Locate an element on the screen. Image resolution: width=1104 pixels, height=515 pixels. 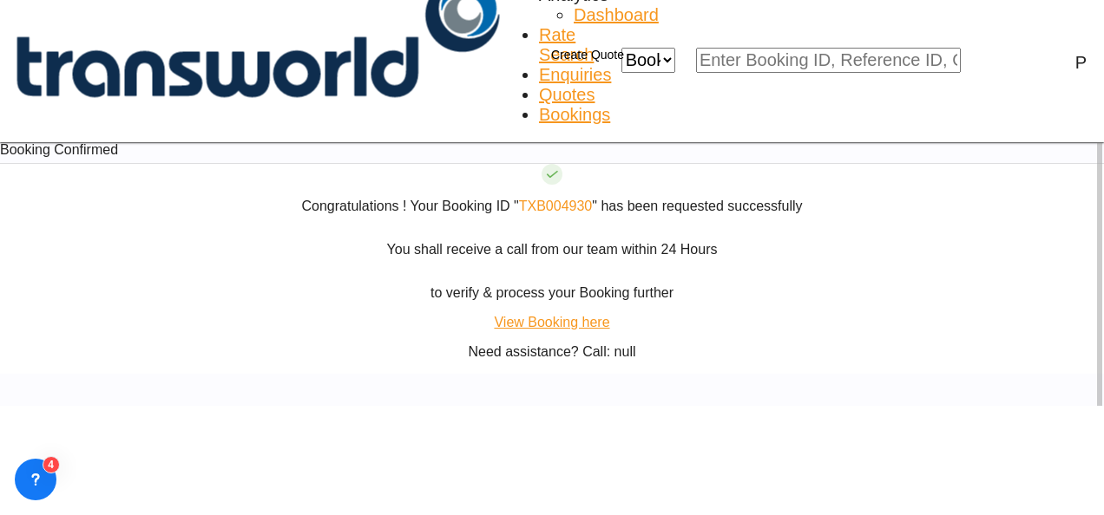
div: Help is located at coordinates (1030, 62).